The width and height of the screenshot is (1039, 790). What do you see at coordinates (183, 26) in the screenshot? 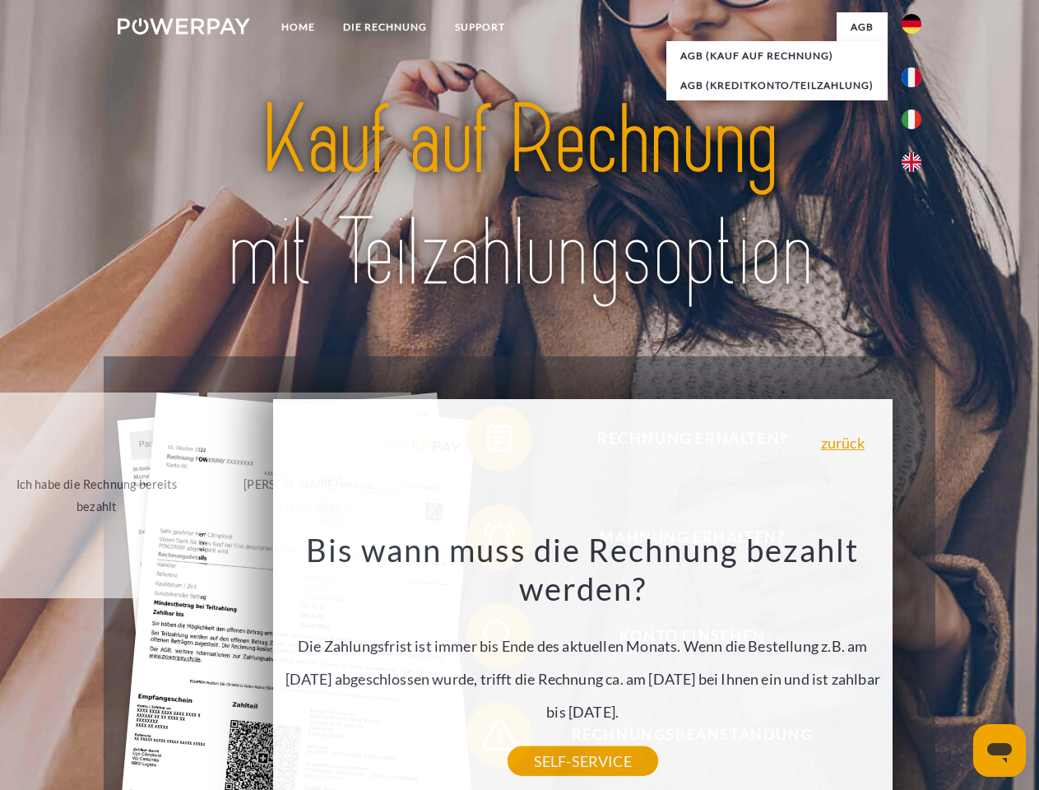
I see `img: logo-powerpay-white.svg` at bounding box center [183, 26].